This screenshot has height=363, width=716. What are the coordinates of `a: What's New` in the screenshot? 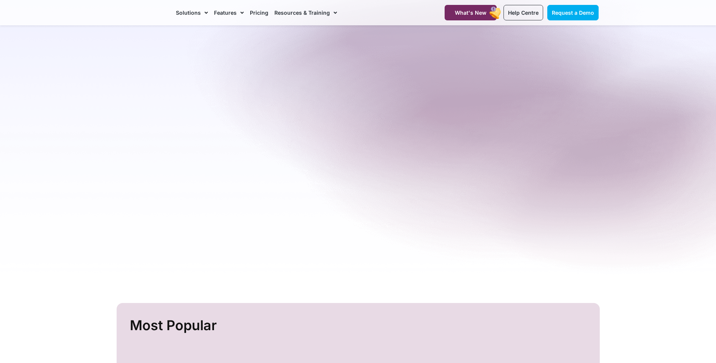 It's located at (471, 12).